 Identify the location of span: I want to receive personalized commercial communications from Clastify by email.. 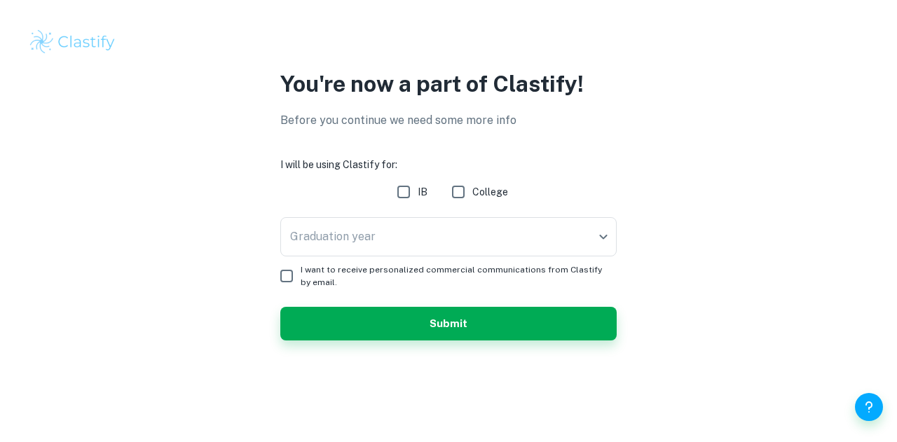
(452, 276).